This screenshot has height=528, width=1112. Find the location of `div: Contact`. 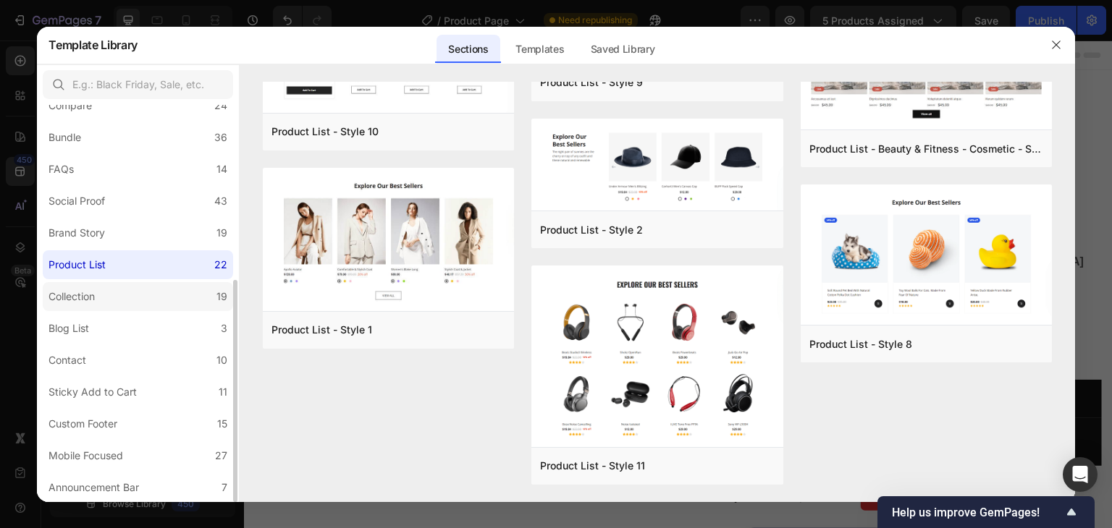

div: Contact is located at coordinates (67, 360).